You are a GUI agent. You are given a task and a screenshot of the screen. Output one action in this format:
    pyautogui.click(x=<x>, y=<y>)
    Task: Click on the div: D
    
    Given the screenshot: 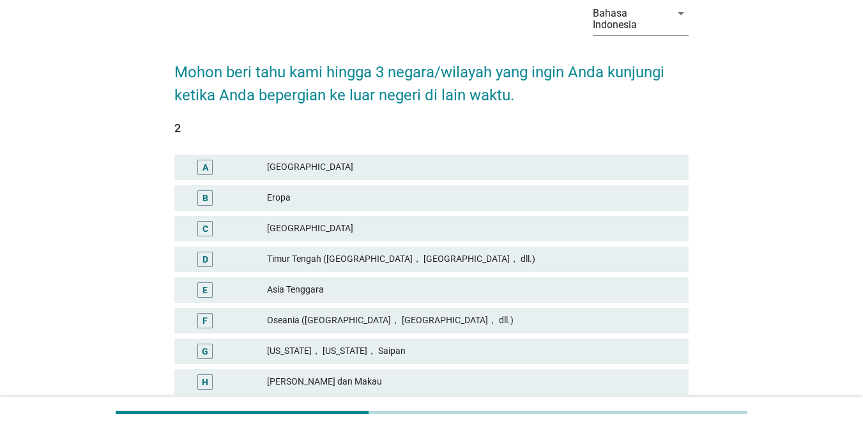 What is the action you would take?
    pyautogui.click(x=205, y=259)
    